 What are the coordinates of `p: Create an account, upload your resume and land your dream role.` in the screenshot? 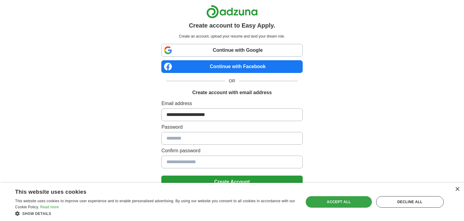 It's located at (232, 36).